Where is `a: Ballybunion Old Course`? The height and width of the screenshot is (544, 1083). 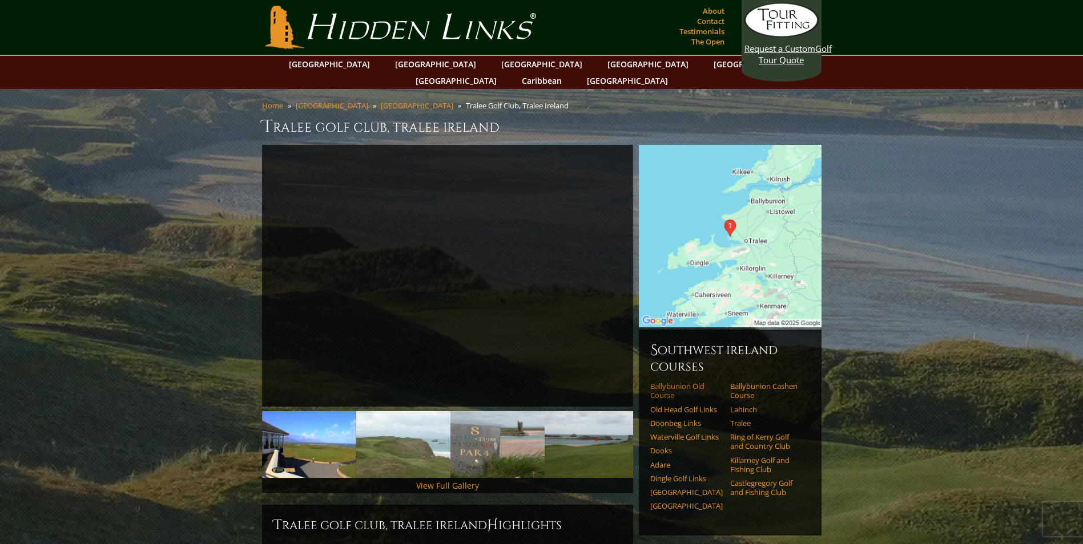
a: Ballybunion Old Course is located at coordinates (686, 391).